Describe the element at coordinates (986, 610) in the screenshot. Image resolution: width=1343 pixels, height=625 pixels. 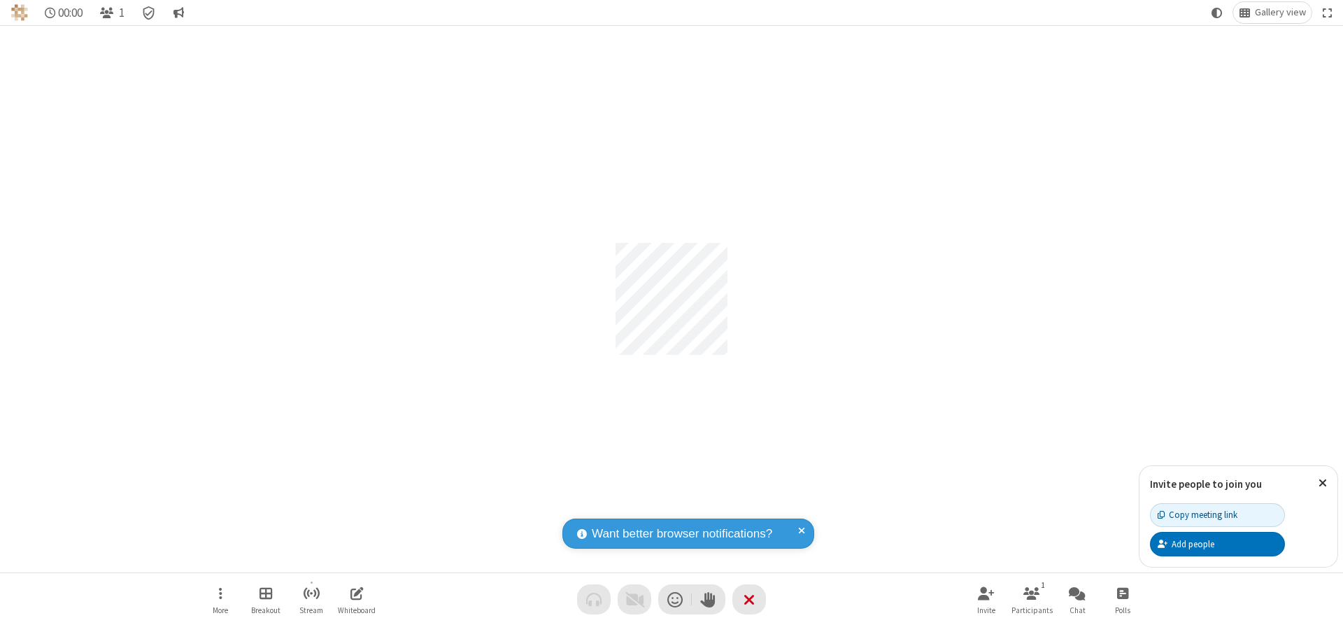
I see `span: Invite` at that location.